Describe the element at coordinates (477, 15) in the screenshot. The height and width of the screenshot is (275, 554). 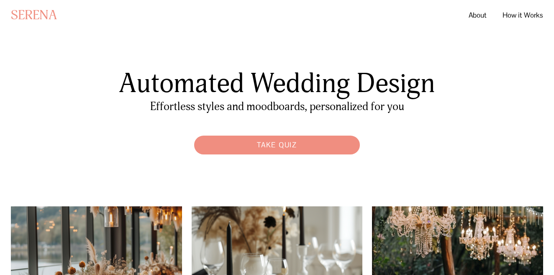
I see `a: About` at that location.